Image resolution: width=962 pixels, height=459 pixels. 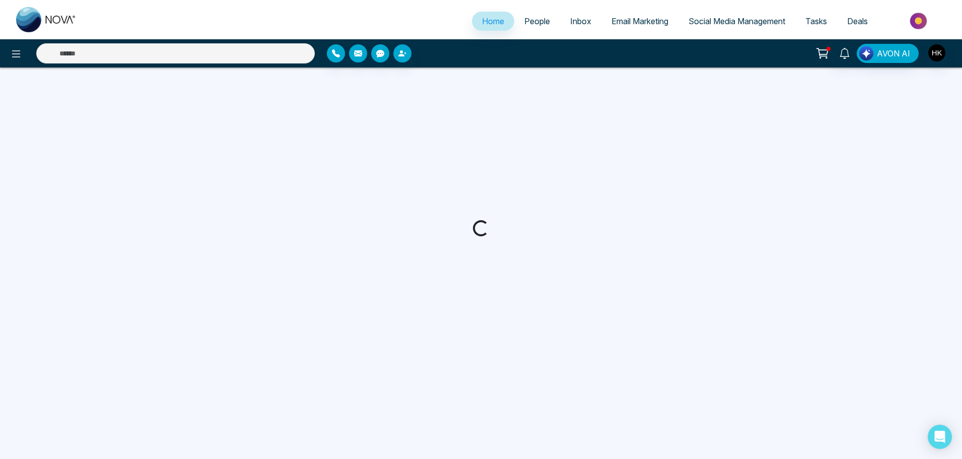 I want to click on img: User Avatar, so click(x=937, y=53).